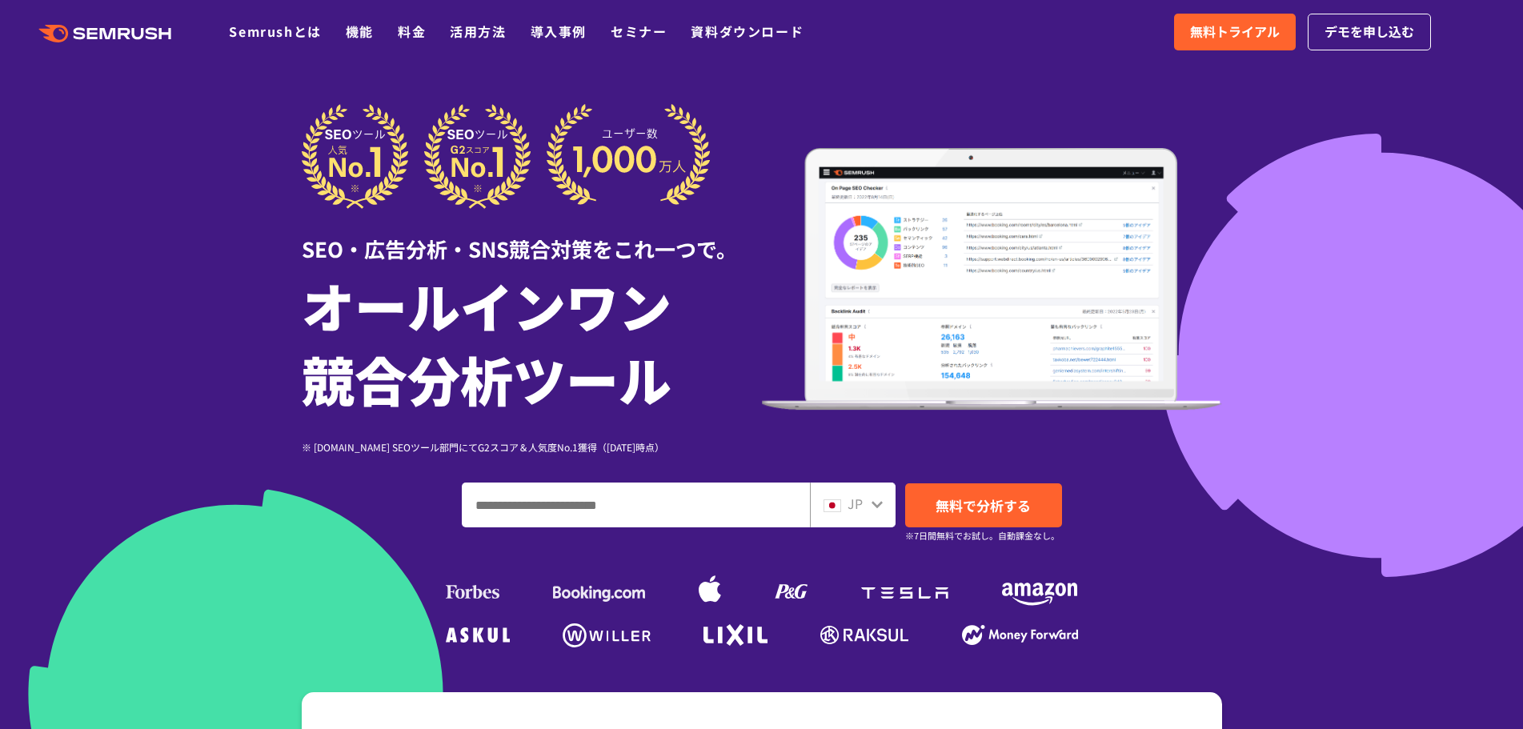 The height and width of the screenshot is (729, 1523). What do you see at coordinates (1369, 32) in the screenshot?
I see `a: デモを申し込む` at bounding box center [1369, 32].